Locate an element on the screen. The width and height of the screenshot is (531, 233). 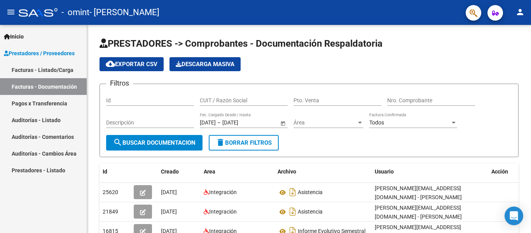
span: Id is located at coordinates (105, 172).